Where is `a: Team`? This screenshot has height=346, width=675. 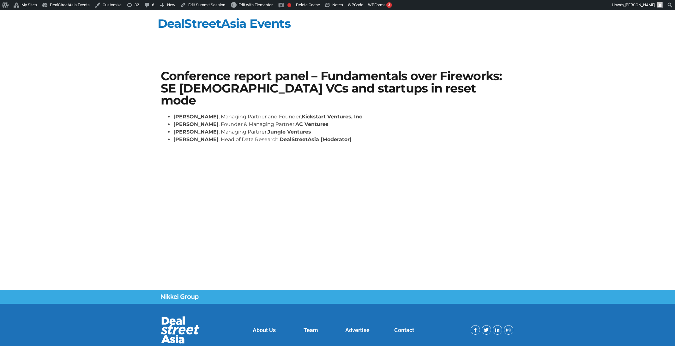
a: Team is located at coordinates (311, 330).